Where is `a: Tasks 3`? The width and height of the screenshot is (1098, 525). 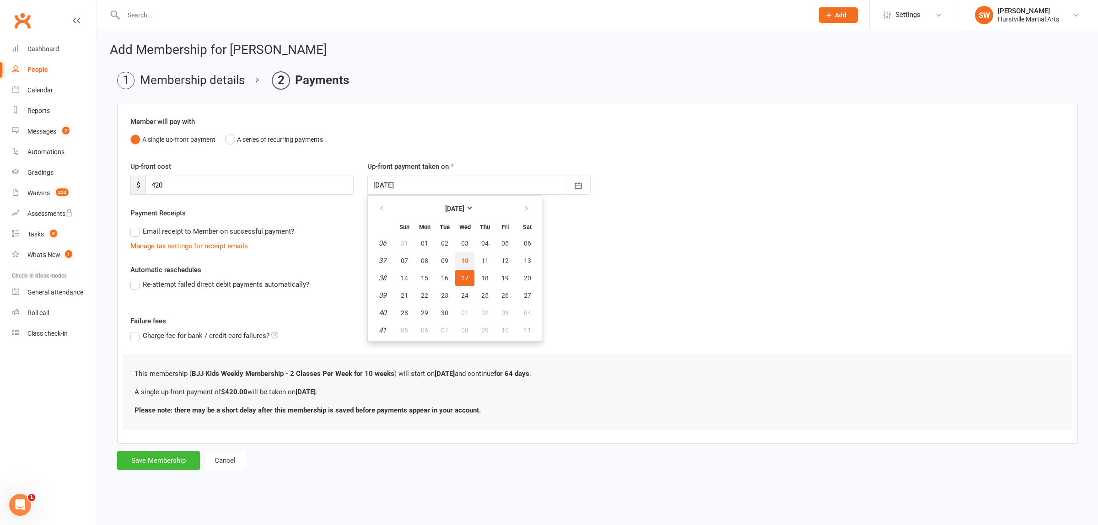 a: Tasks 3 is located at coordinates (54, 234).